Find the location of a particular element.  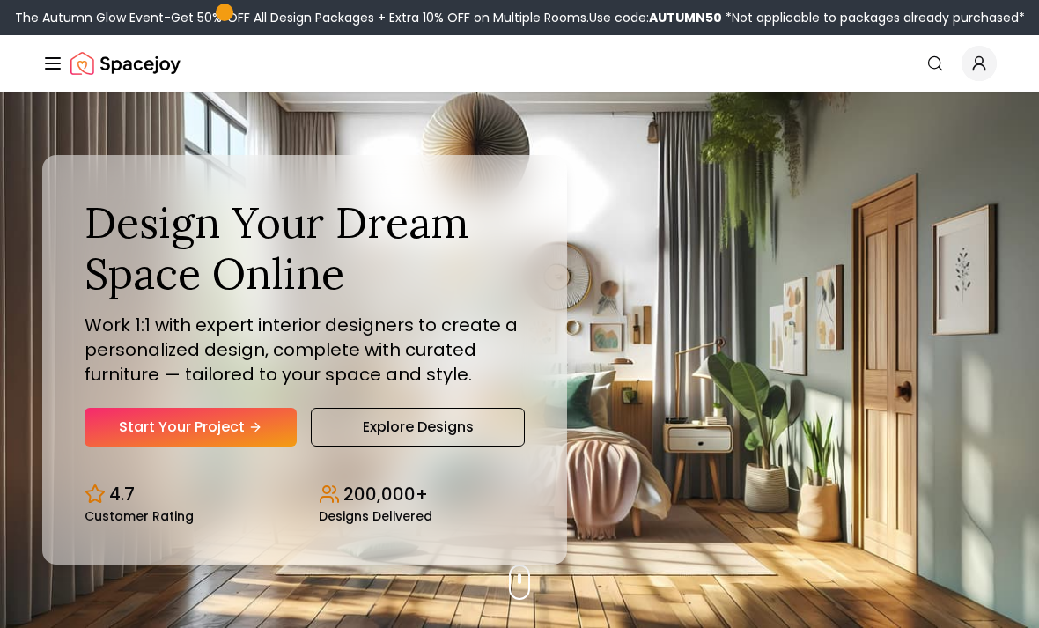

a: Explore Designs is located at coordinates (417, 427).